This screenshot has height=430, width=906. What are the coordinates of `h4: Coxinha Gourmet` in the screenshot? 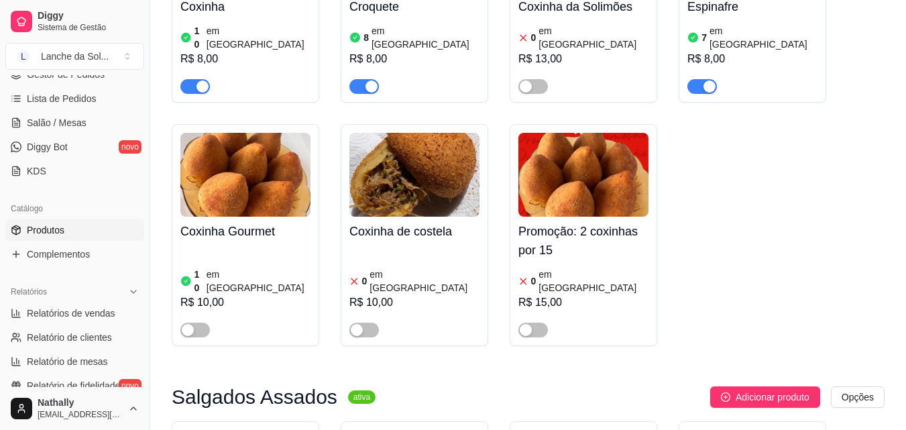 It's located at (246, 231).